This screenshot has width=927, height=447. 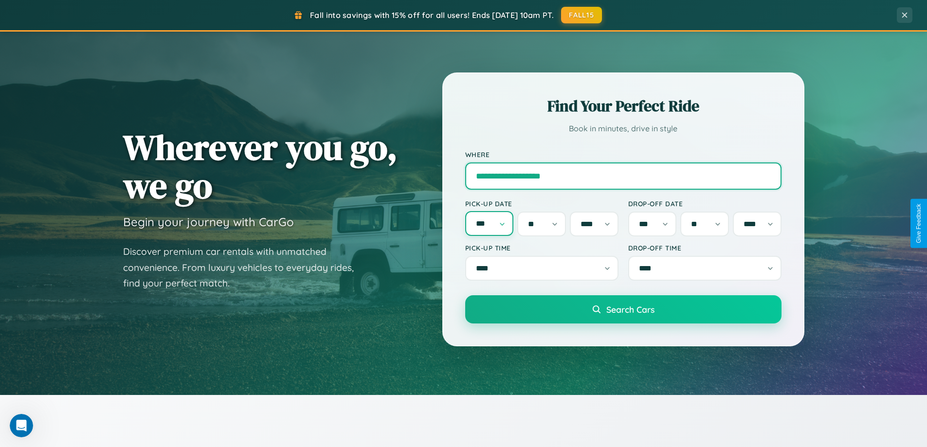 What do you see at coordinates (245, 268) in the screenshot?
I see `p: Discover premium car rentals with unmatched convenience. From luxury vehicles to everyday rides, ...` at bounding box center [245, 268].